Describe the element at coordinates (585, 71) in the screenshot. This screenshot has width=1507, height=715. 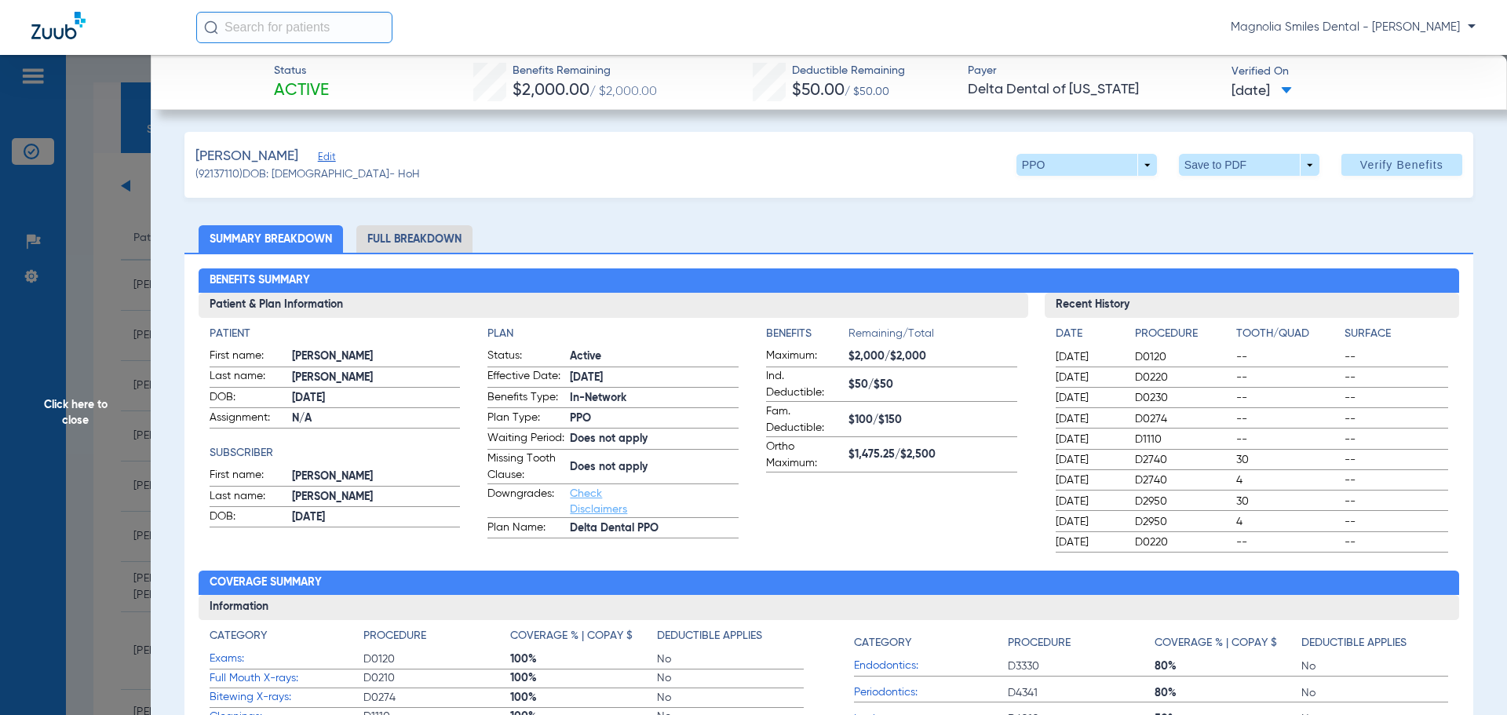
I see `span: Benefits Remaining` at that location.